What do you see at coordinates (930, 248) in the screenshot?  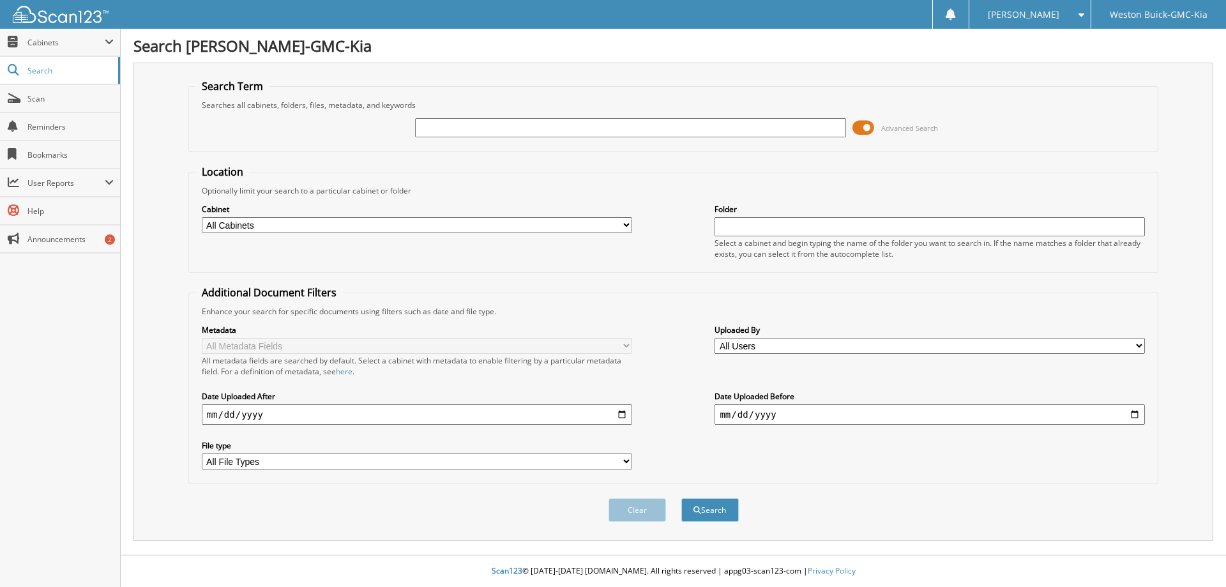 I see `div: Select a cabinet and begin typing the name of the folder you want to search in. If the name match...` at bounding box center [930, 248].